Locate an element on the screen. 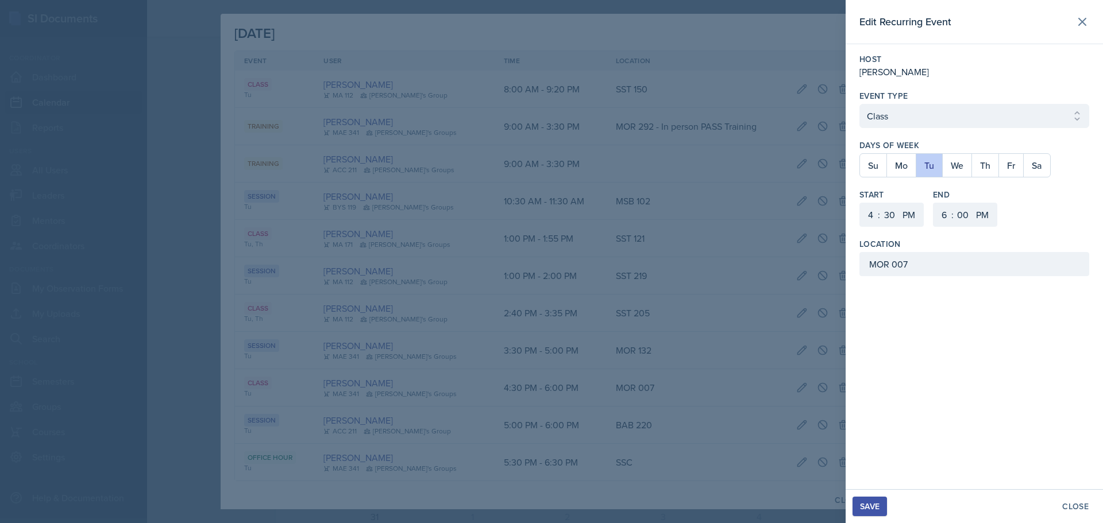 The image size is (1103, 523). label: Location is located at coordinates (880, 244).